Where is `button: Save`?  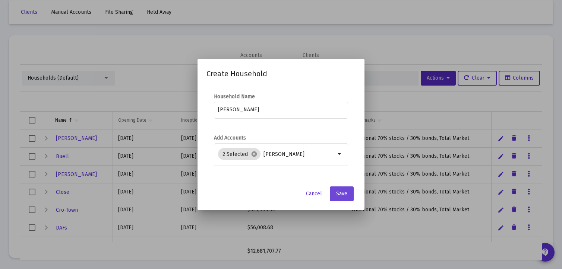
button: Save is located at coordinates (341, 194).